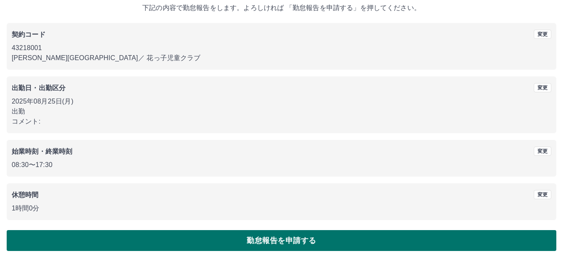  I want to click on p: 出勤, so click(281, 111).